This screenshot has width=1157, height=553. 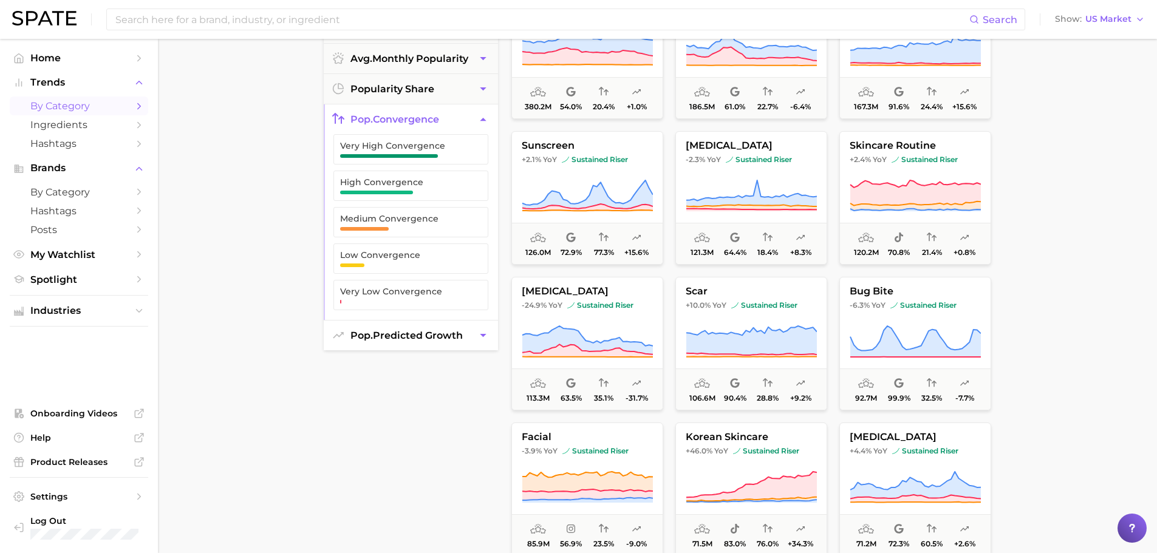 I want to click on span: monthly popularity, so click(x=410, y=58).